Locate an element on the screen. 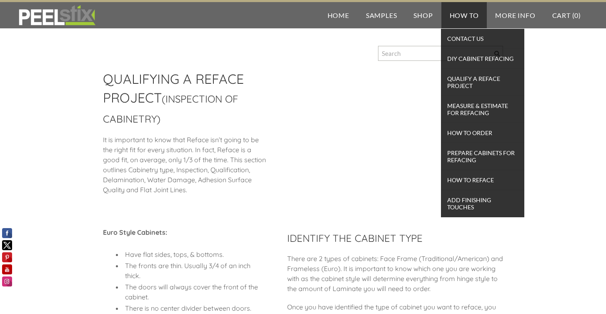  li: Have flat sides, tops, & bottoms. is located at coordinates (195, 254).